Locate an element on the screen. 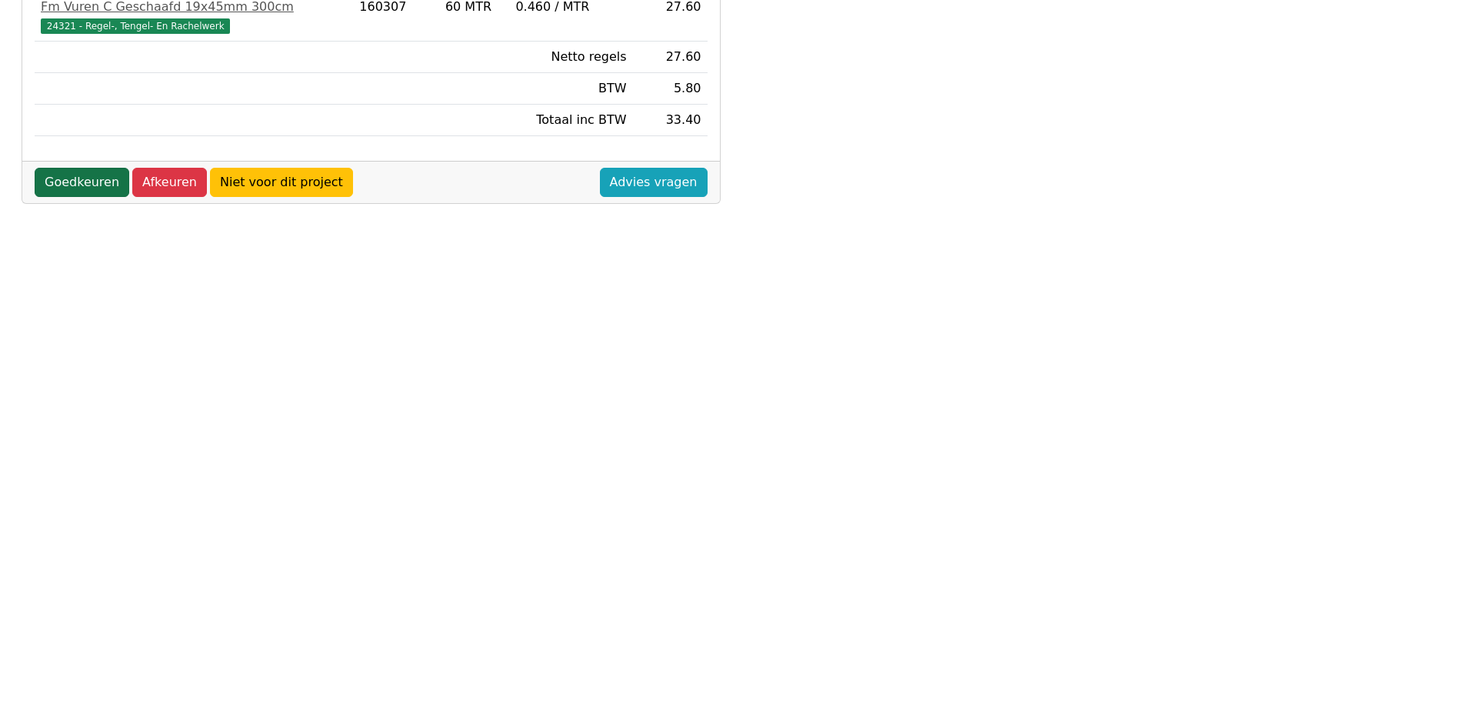 Image resolution: width=1459 pixels, height=711 pixels. span: 24321 - Regel-, Tengel- En Rachelwerk is located at coordinates (135, 26).